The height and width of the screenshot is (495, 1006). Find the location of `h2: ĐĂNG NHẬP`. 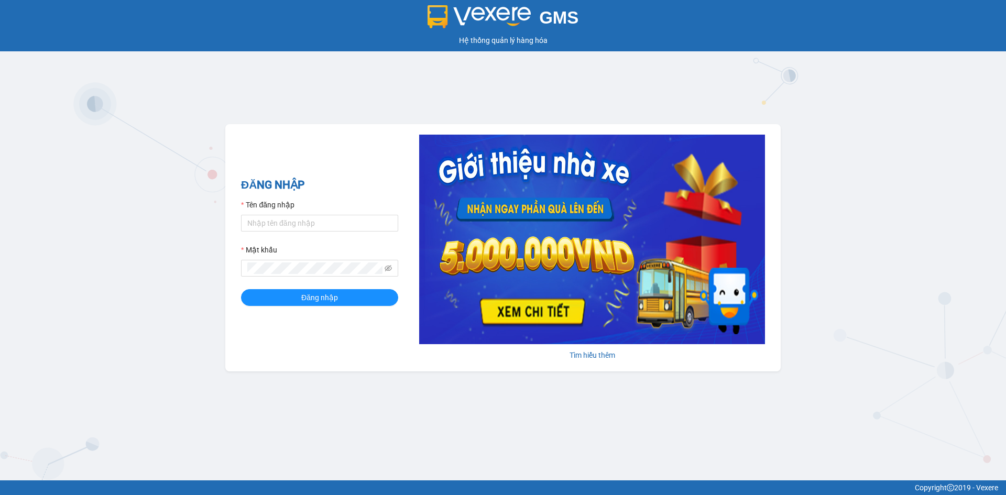

h2: ĐĂNG NHẬP is located at coordinates (319, 185).